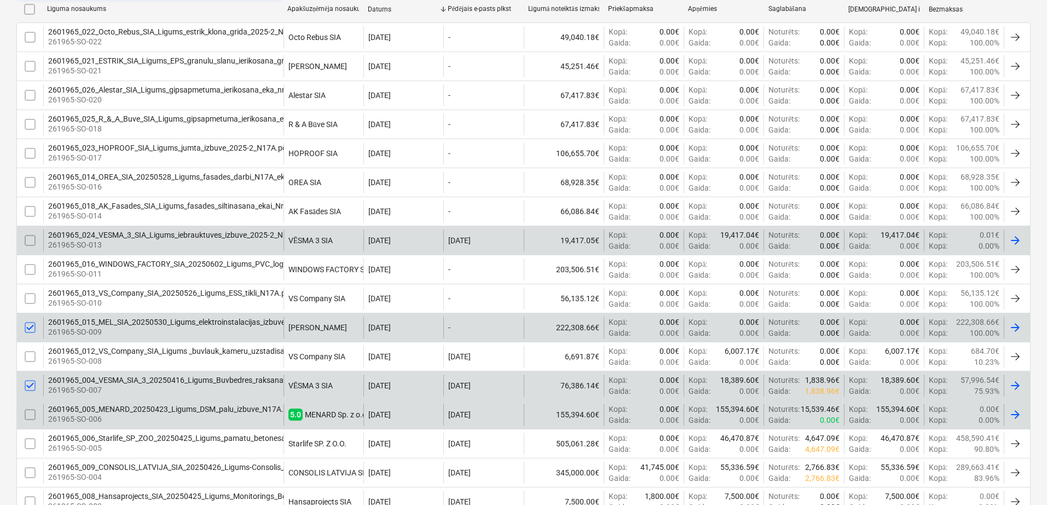 The image size is (1047, 505). I want to click on div: 2601965_024_VESMA_3_SIA_Ligums_iebrauktuves_izbuve_2025-2_N17A.pdf, so click(179, 235).